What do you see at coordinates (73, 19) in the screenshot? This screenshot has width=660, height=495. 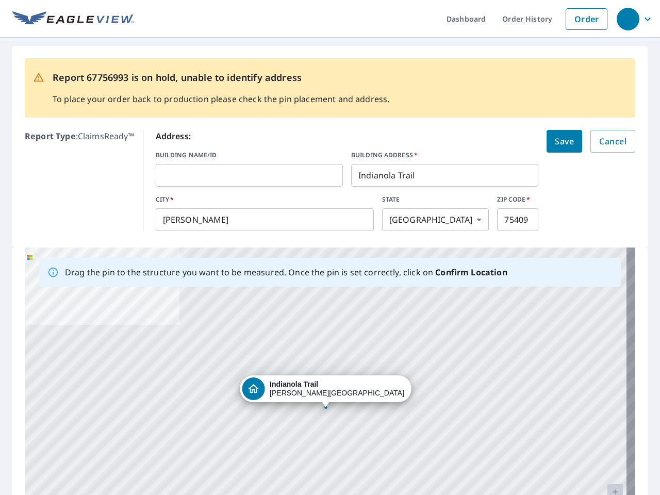 I see `img: EV Logo` at bounding box center [73, 19].